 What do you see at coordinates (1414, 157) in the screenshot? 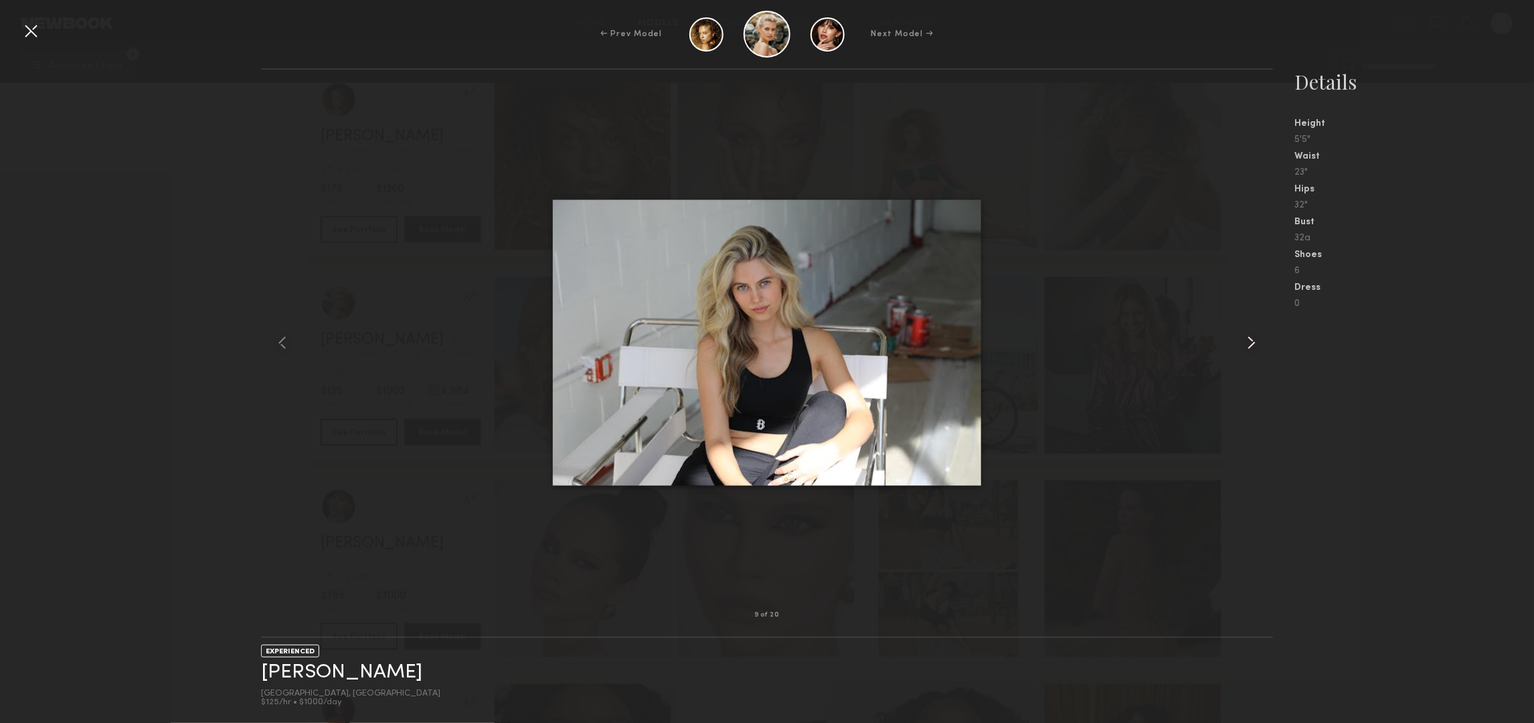
I see `div: Waist` at bounding box center [1414, 157].